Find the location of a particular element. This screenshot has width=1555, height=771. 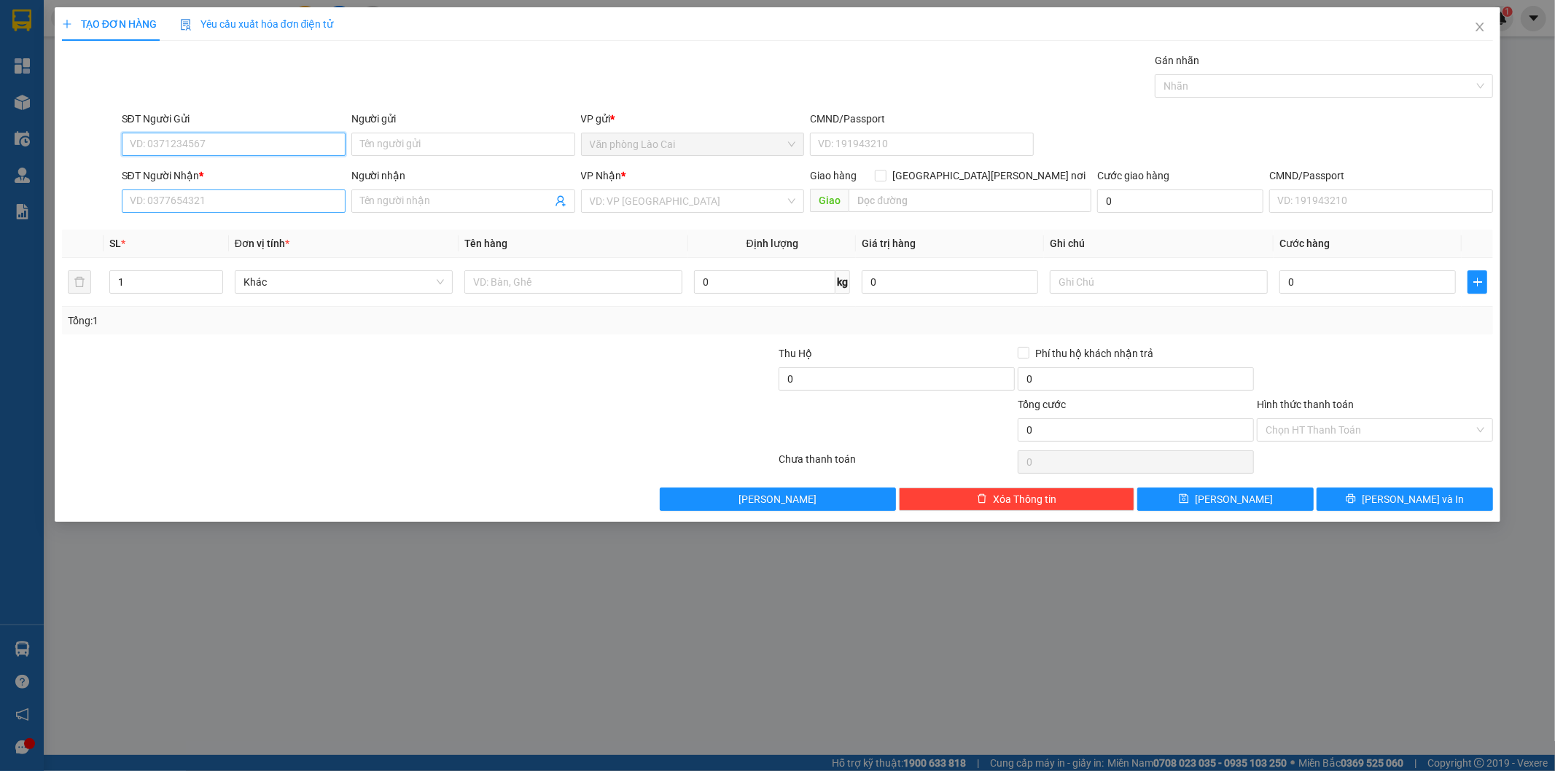

span: Văn phòng Lào Cai is located at coordinates (693, 144).